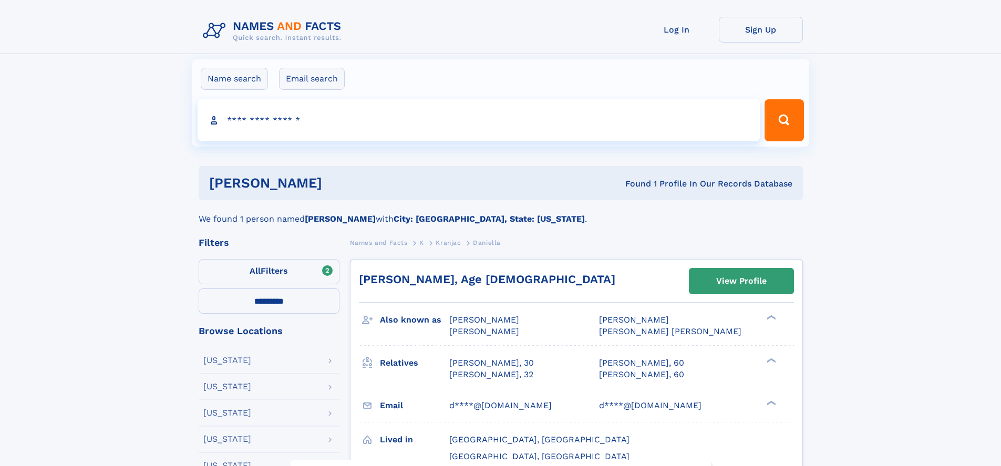  I want to click on span: K, so click(422, 243).